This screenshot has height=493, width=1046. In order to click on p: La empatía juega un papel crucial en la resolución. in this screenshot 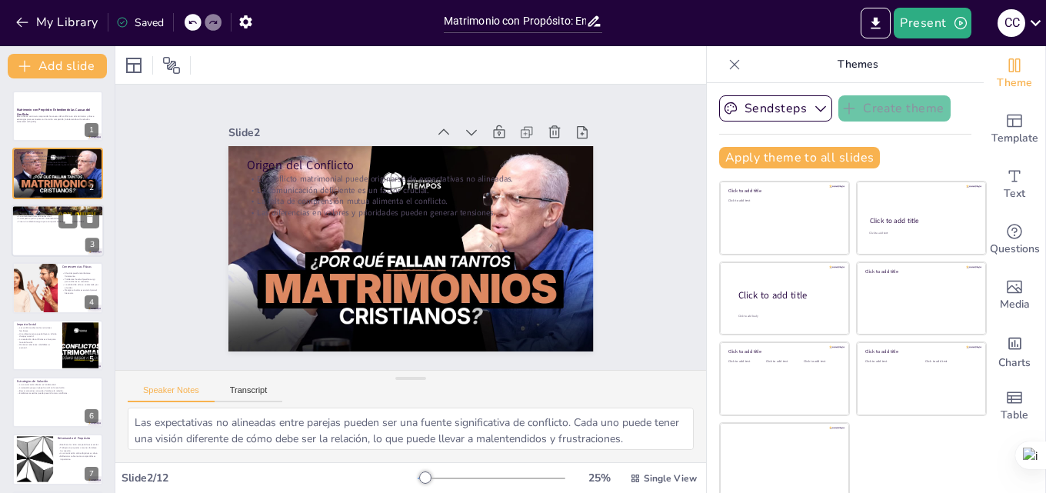, I will do `click(58, 388)`.